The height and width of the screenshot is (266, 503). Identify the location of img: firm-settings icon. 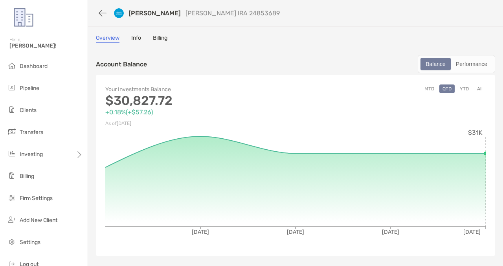
(12, 198).